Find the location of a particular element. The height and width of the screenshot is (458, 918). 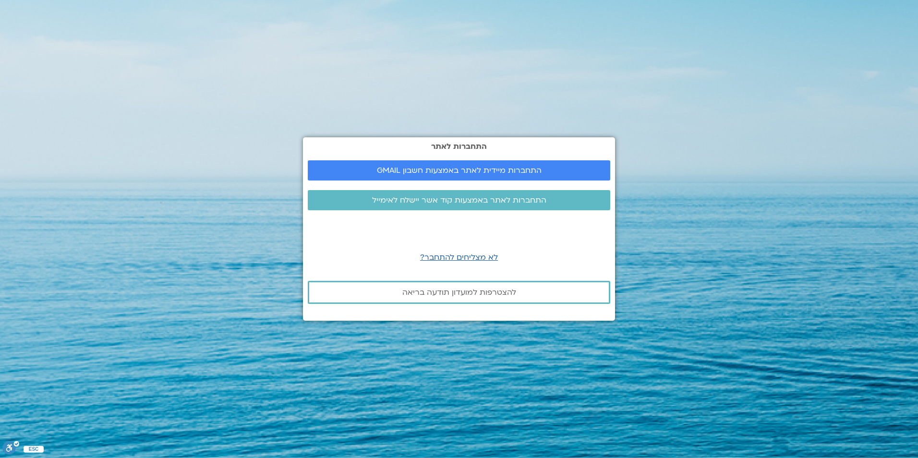

h2: התחברות לאתר is located at coordinates (459, 147).